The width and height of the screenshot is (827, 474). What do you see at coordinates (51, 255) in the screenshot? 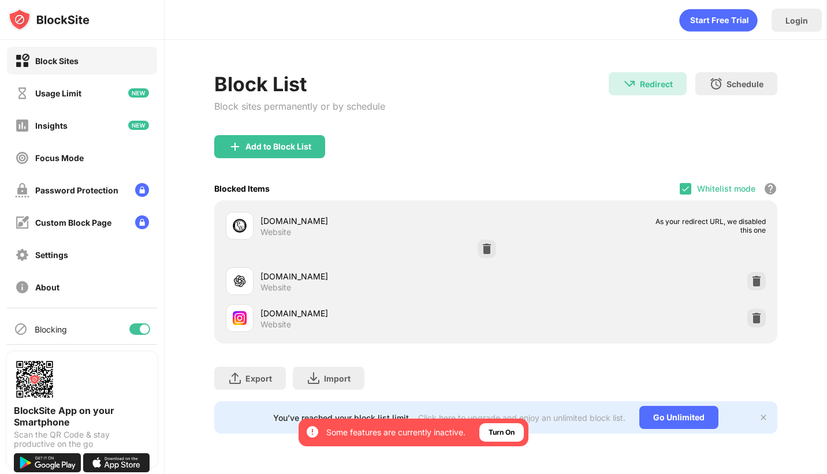
I see `div: Settings` at bounding box center [51, 255].